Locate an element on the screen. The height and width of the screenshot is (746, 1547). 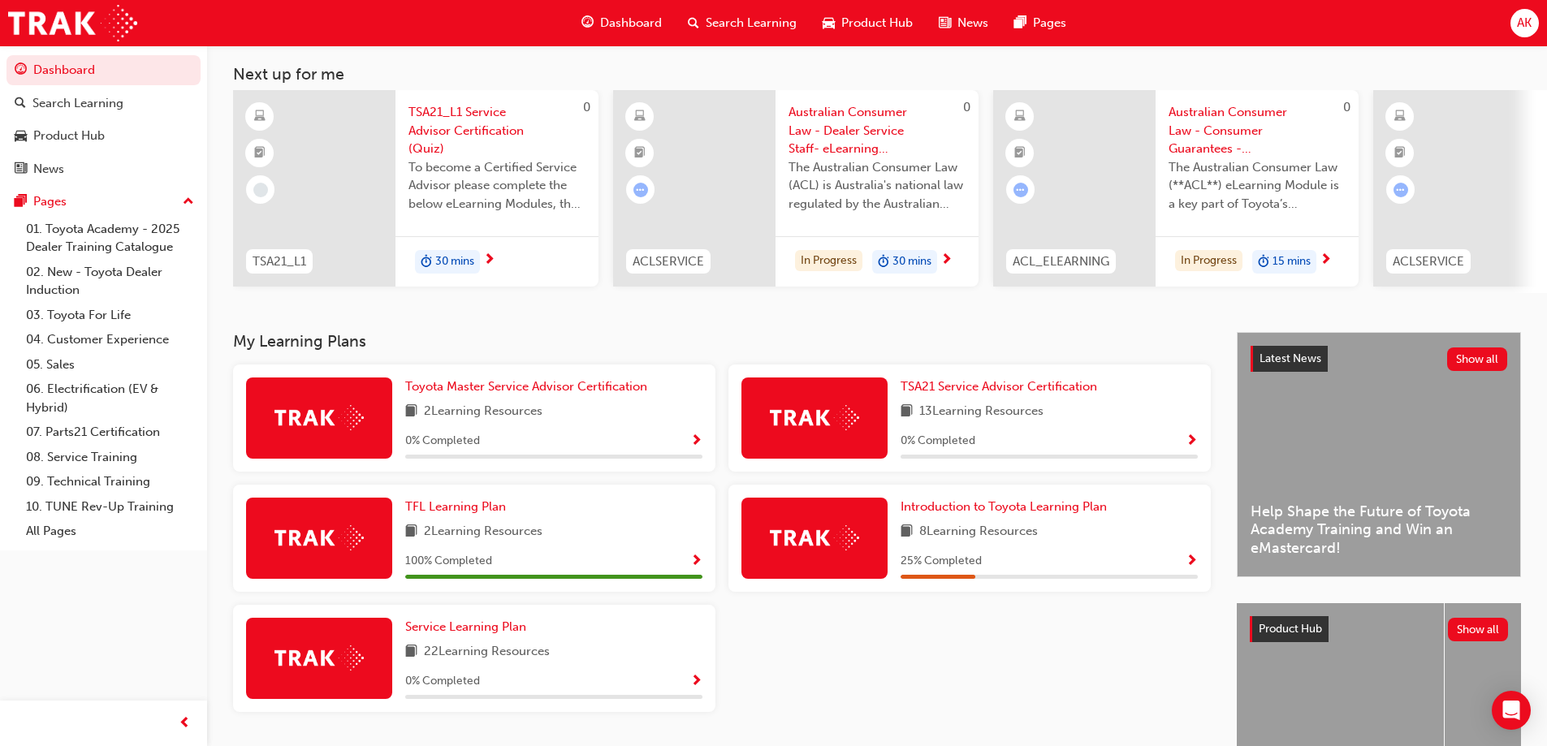
span: The Australian Consumer Law (**ACL**) eLearning Module is a key part of Toyota’s compliance progr... is located at coordinates (1257, 186).